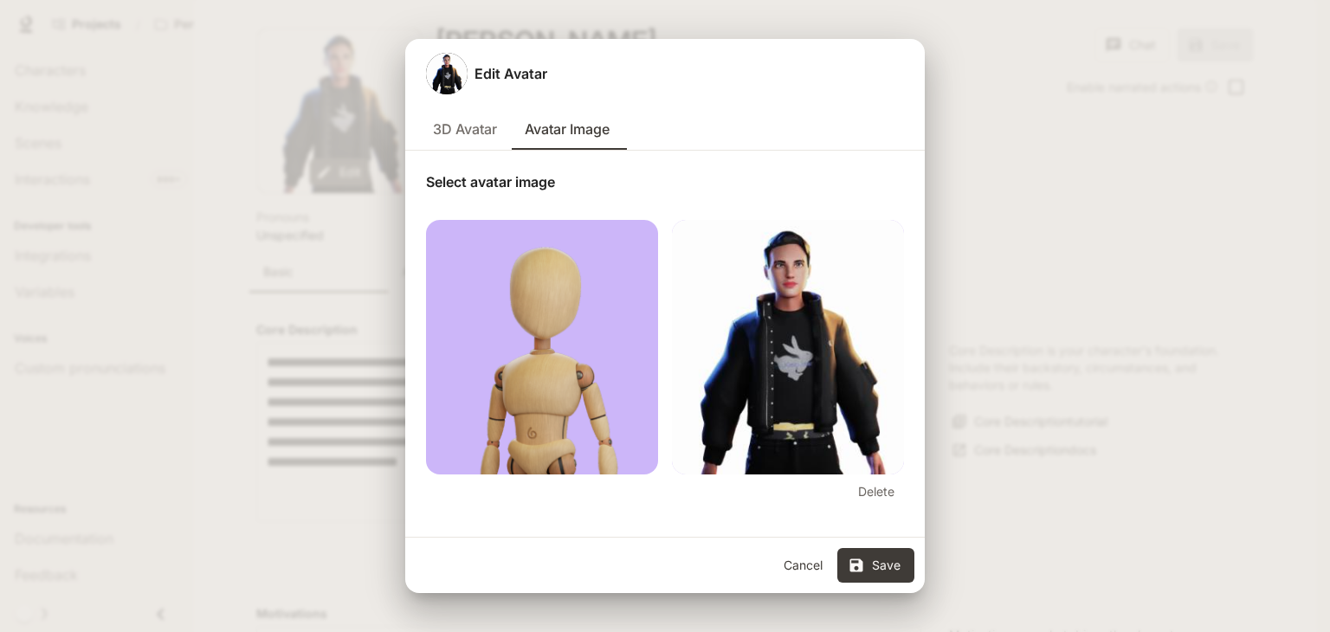  Describe the element at coordinates (803, 565) in the screenshot. I see `button: Cancel` at that location.